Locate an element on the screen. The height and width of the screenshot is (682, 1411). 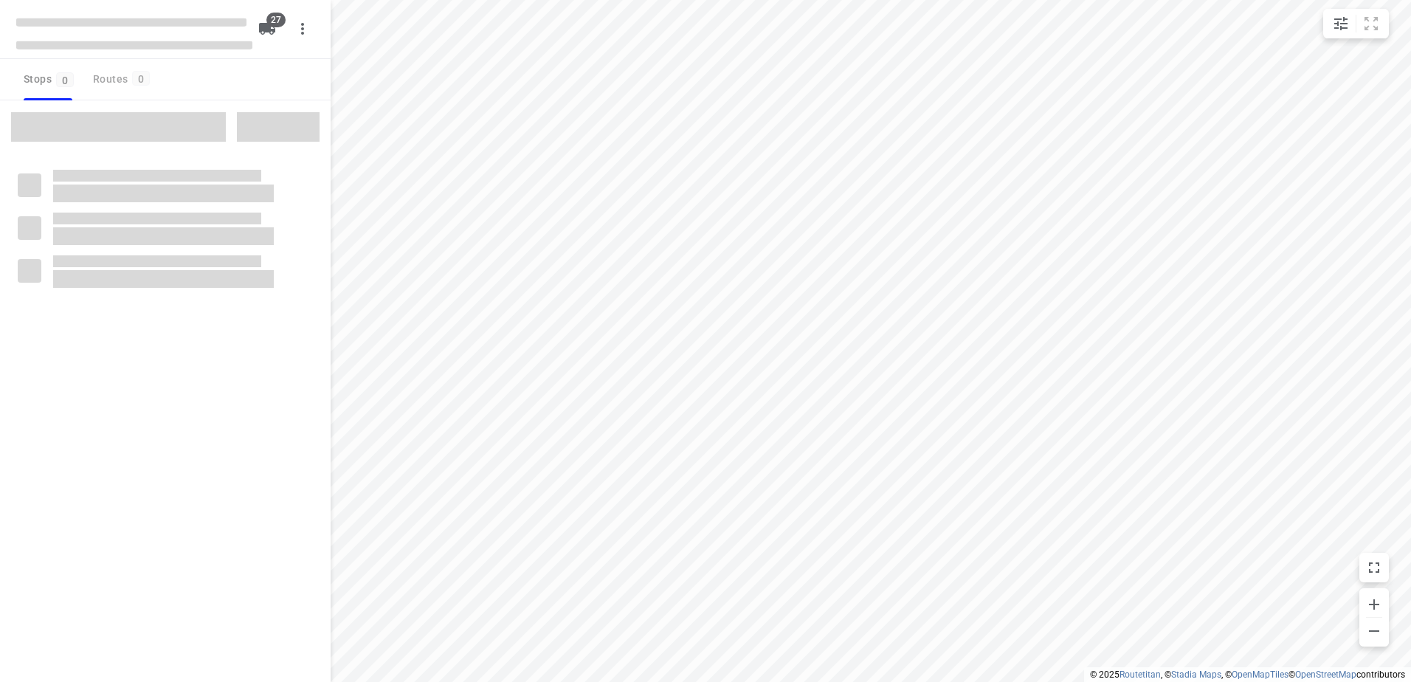
a: Stadia Maps is located at coordinates (1197, 675).